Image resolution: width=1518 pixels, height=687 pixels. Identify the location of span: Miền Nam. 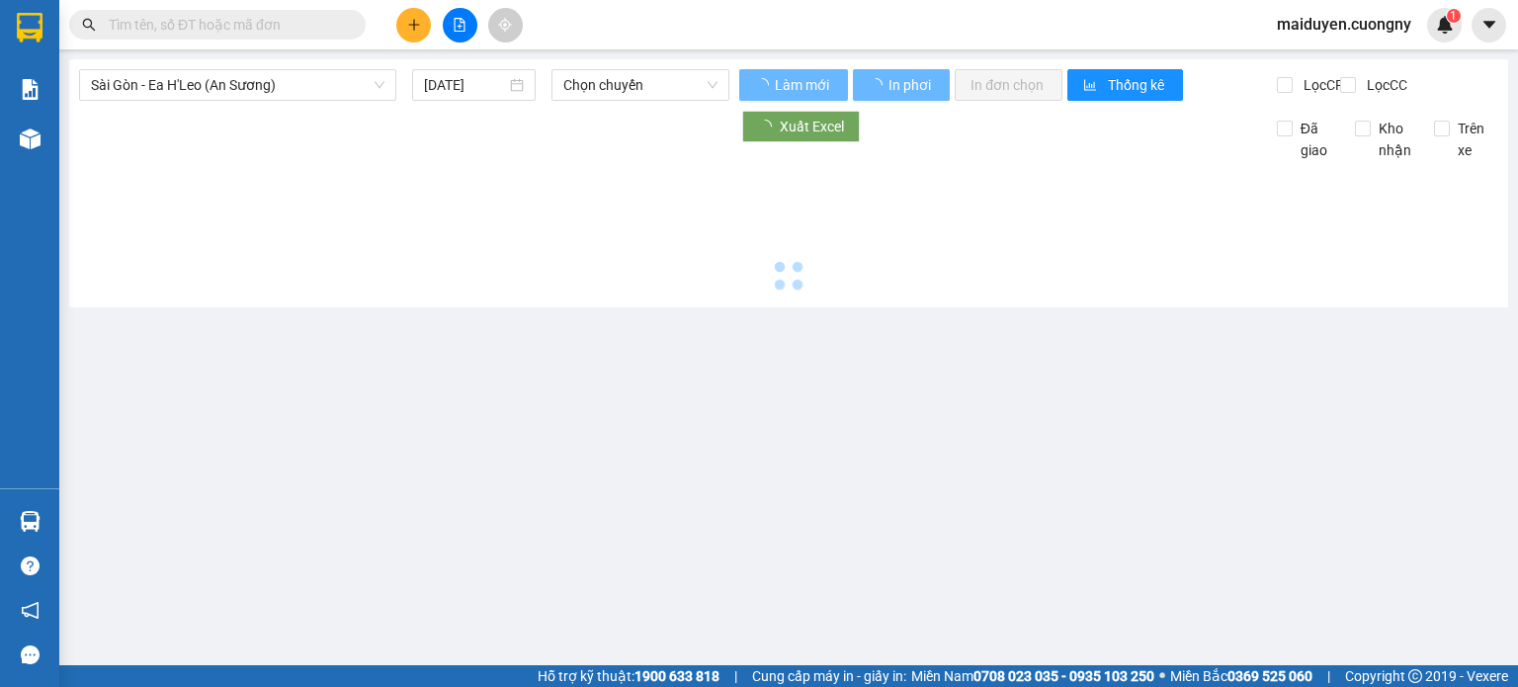
(1033, 676).